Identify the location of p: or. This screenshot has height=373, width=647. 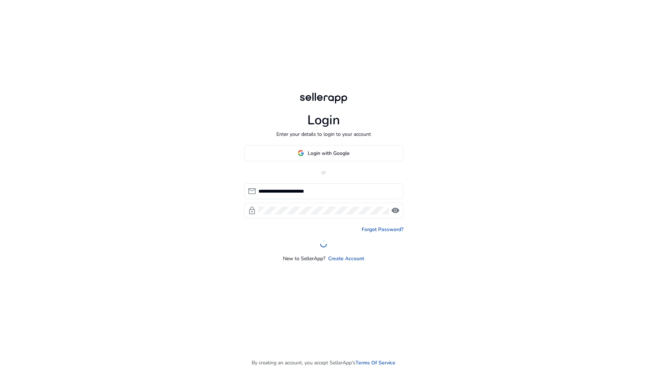
(324, 172).